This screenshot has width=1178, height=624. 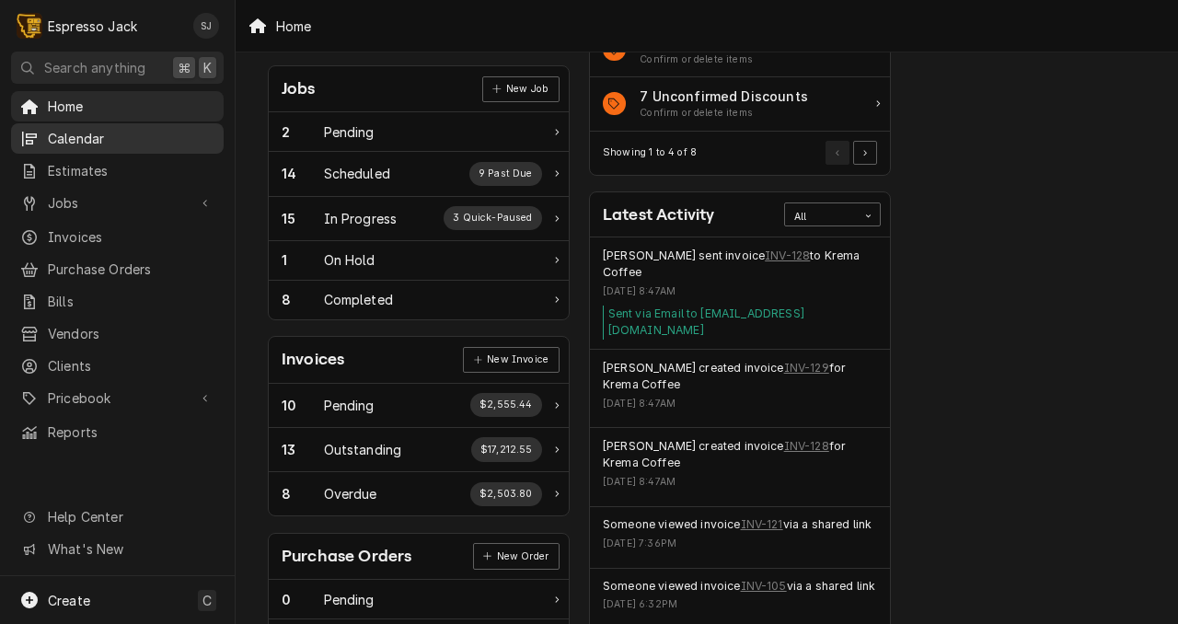 What do you see at coordinates (131, 301) in the screenshot?
I see `span: Bills` at bounding box center [131, 301].